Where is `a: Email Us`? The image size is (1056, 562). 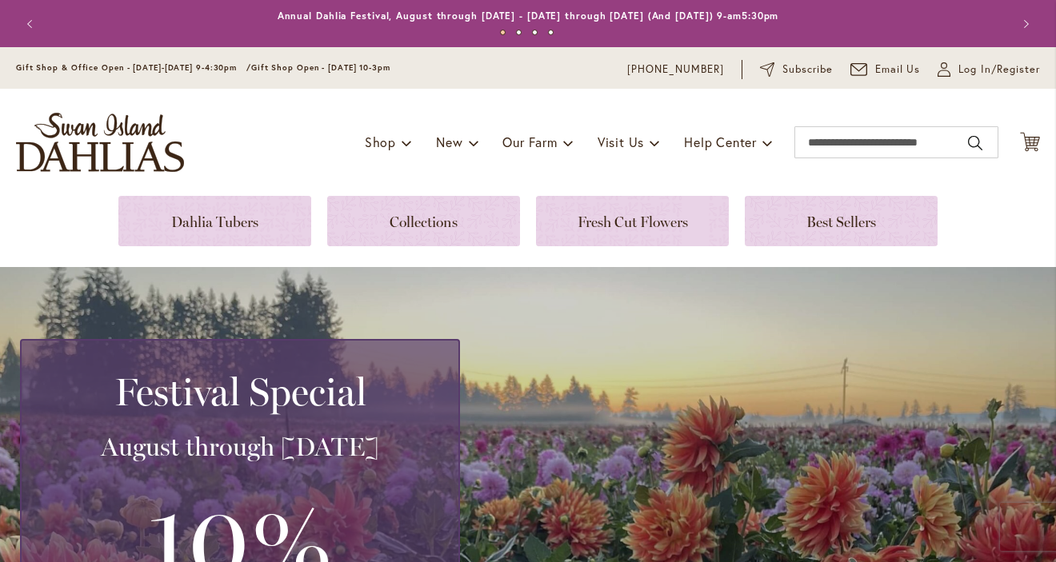 a: Email Us is located at coordinates (886, 70).